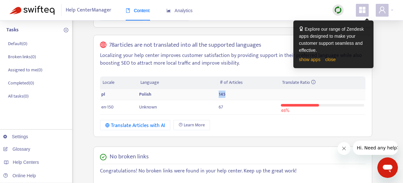  Describe the element at coordinates (222, 94) in the screenshot. I see `span: 145` at that location.